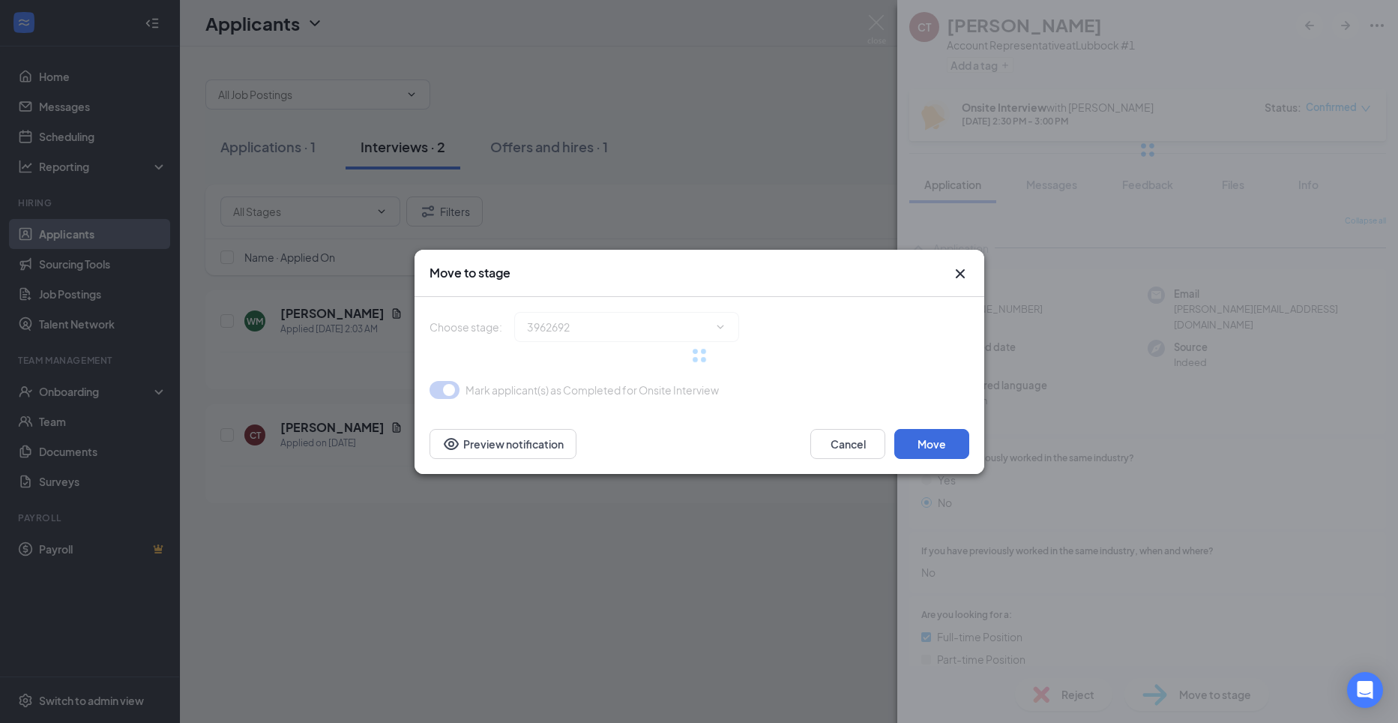 This screenshot has width=1398, height=723. I want to click on svg: Cross, so click(960, 274).